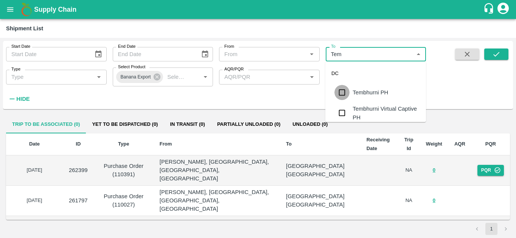 The width and height of the screenshot is (516, 238). What do you see at coordinates (45, 77) in the screenshot?
I see `input: Type` at bounding box center [45, 77].